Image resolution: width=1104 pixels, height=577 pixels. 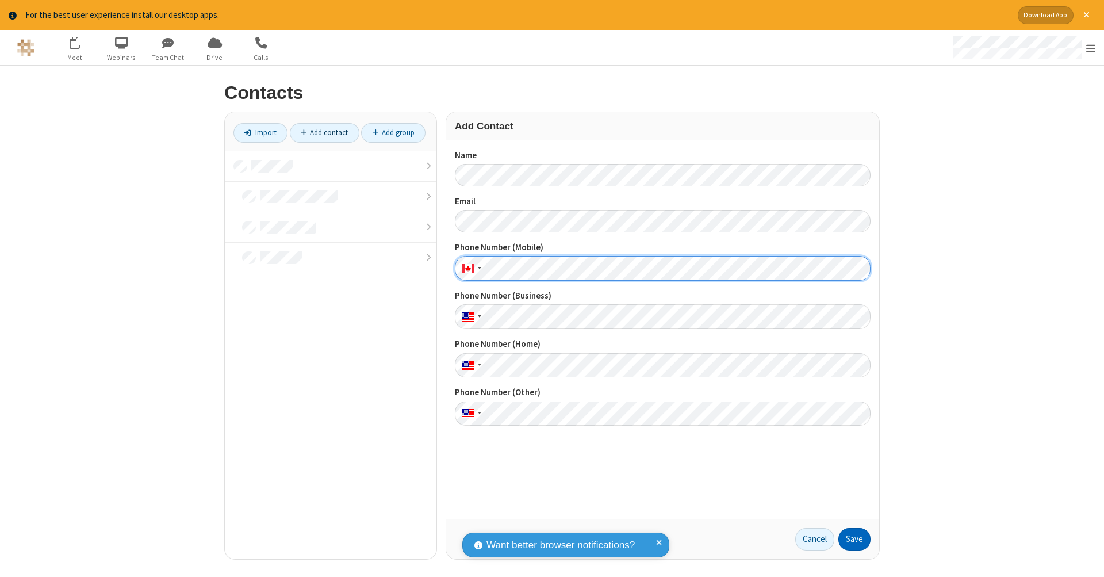 I want to click on a: Add group, so click(x=393, y=133).